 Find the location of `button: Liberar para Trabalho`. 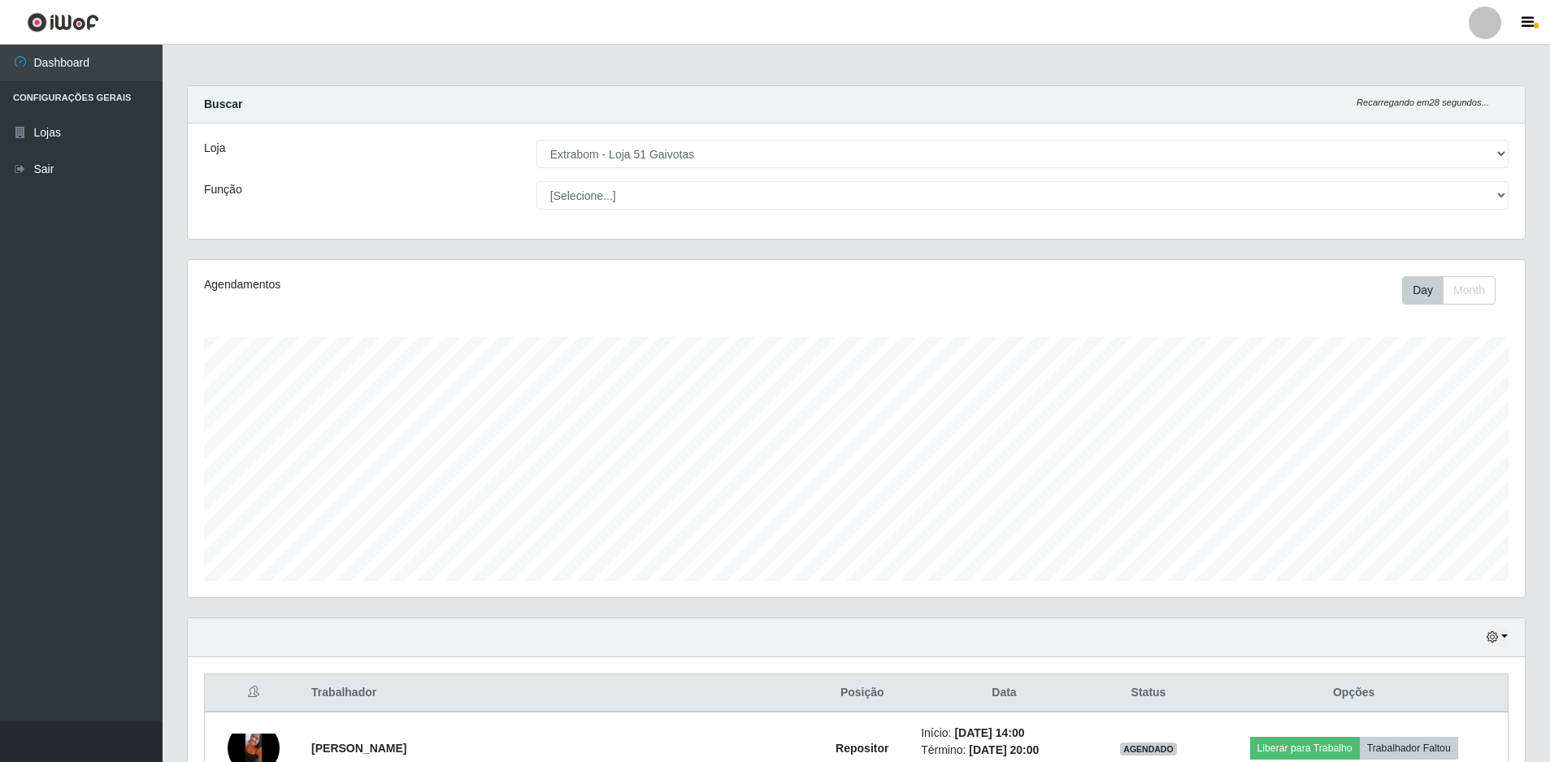

button: Liberar para Trabalho is located at coordinates (1304, 748).